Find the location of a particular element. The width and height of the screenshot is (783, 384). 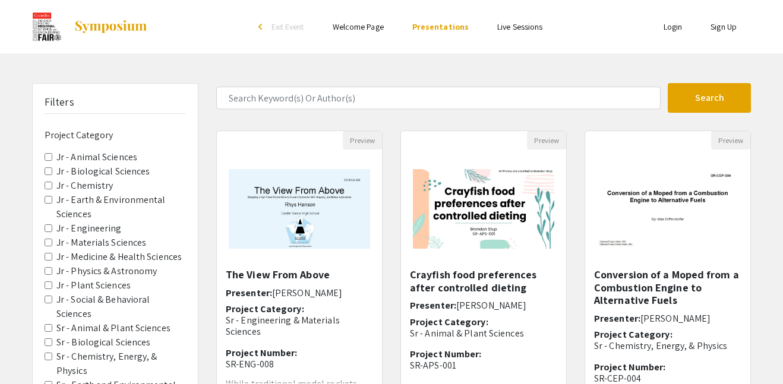

a: Live Sessions is located at coordinates (520, 27).